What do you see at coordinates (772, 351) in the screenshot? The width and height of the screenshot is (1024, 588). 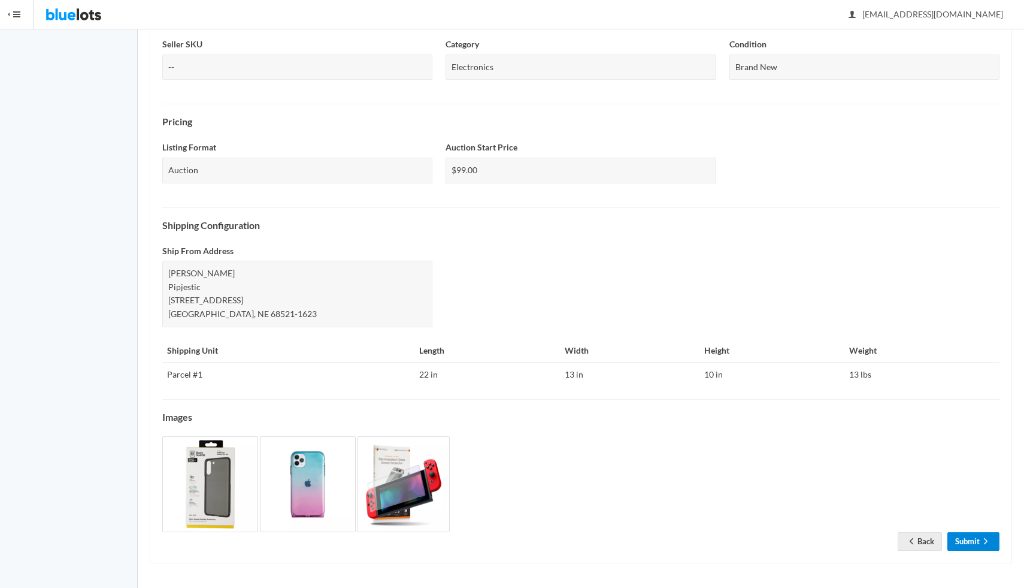 I see `th: Height` at bounding box center [772, 351].